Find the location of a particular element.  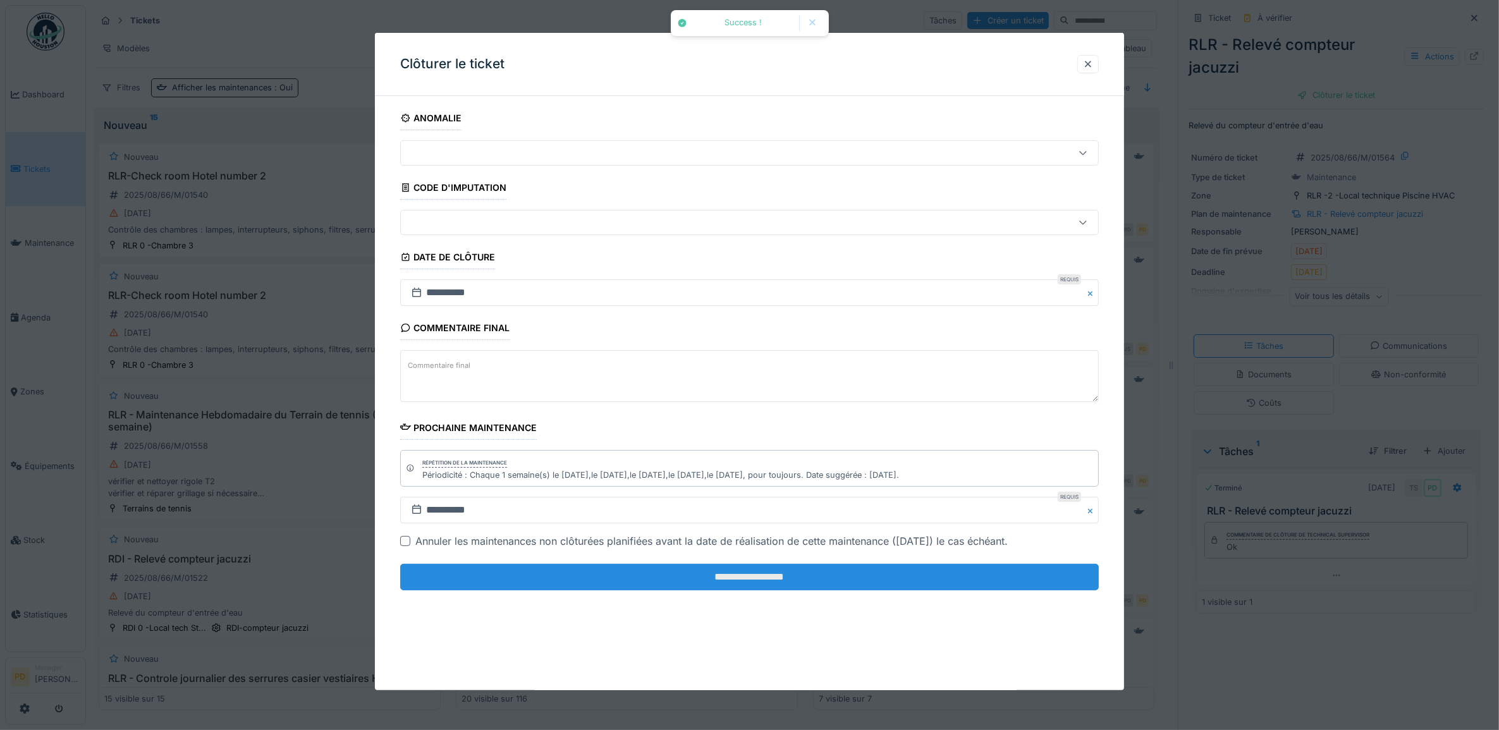

div: Prochaine maintenance is located at coordinates (469, 429).